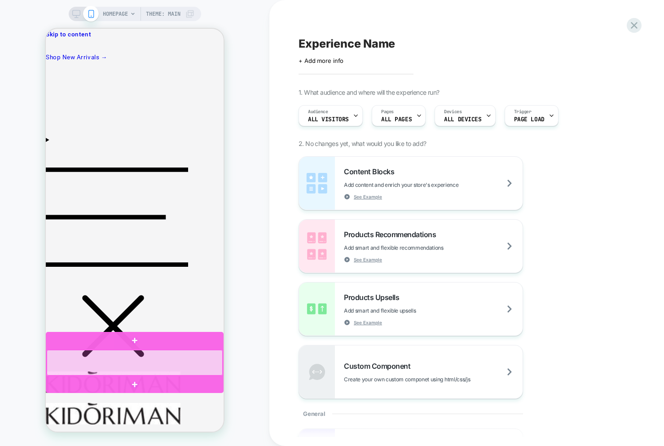 The width and height of the screenshot is (664, 446). What do you see at coordinates (463, 119) in the screenshot?
I see `span: ALL DEVICES` at bounding box center [463, 119].